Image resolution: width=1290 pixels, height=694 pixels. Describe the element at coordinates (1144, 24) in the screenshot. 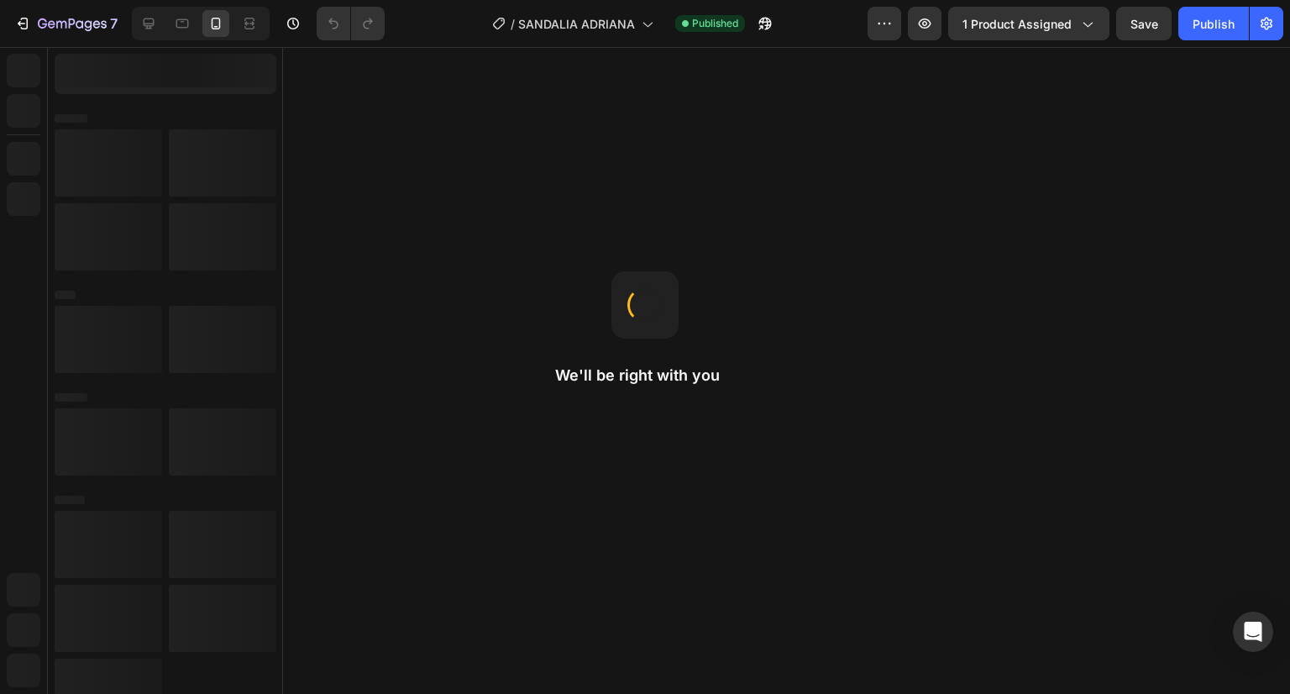

I see `span: Save` at that location.